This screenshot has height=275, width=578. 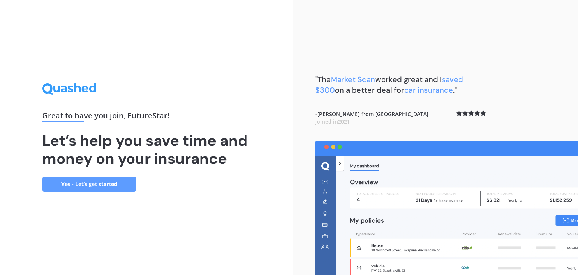 What do you see at coordinates (89, 184) in the screenshot?
I see `a: Yes - Let’s get started` at bounding box center [89, 184].